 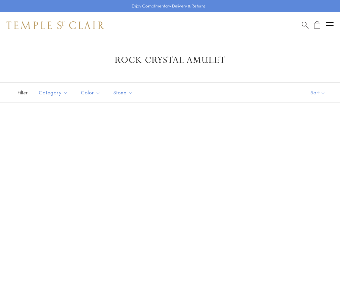 I want to click on button: Stone, so click(x=123, y=92).